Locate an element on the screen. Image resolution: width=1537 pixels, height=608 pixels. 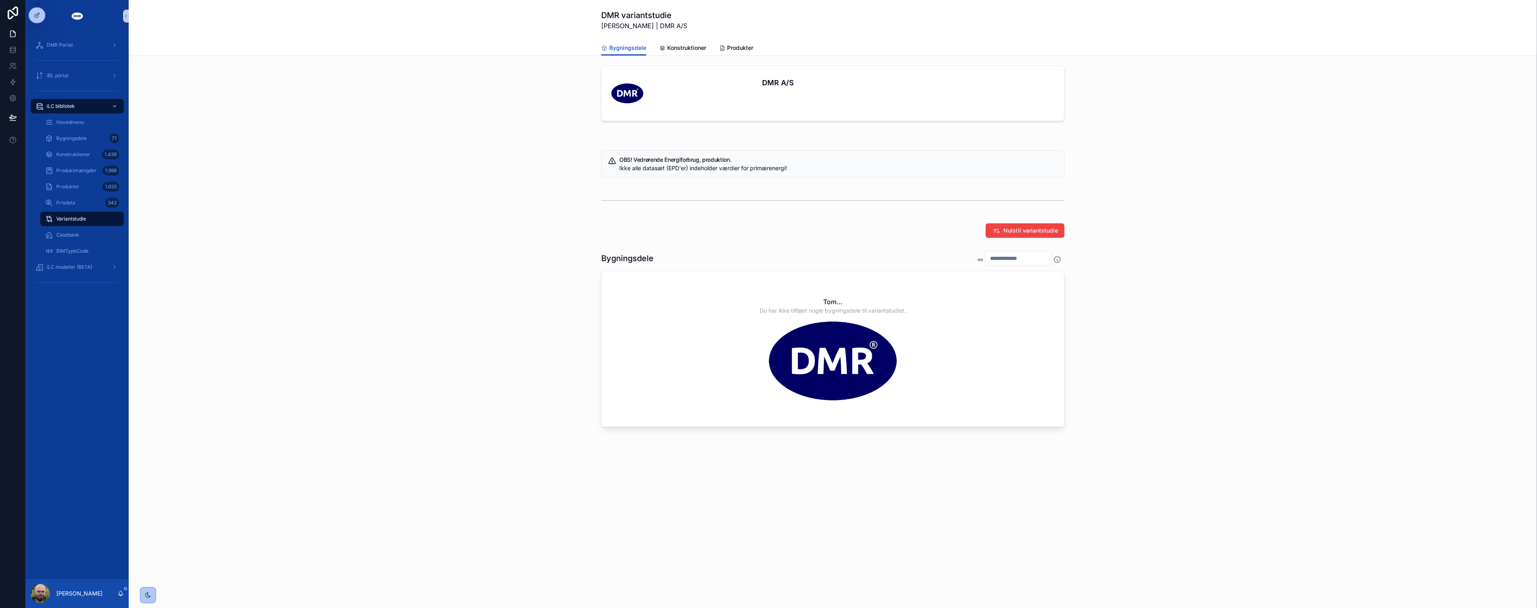
div: scrollable content is located at coordinates (77, 166).